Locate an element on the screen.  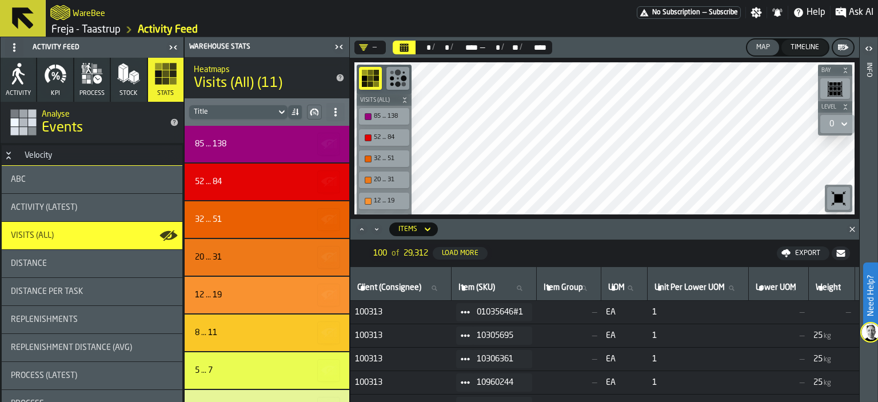
span: KPI is located at coordinates (55, 93).